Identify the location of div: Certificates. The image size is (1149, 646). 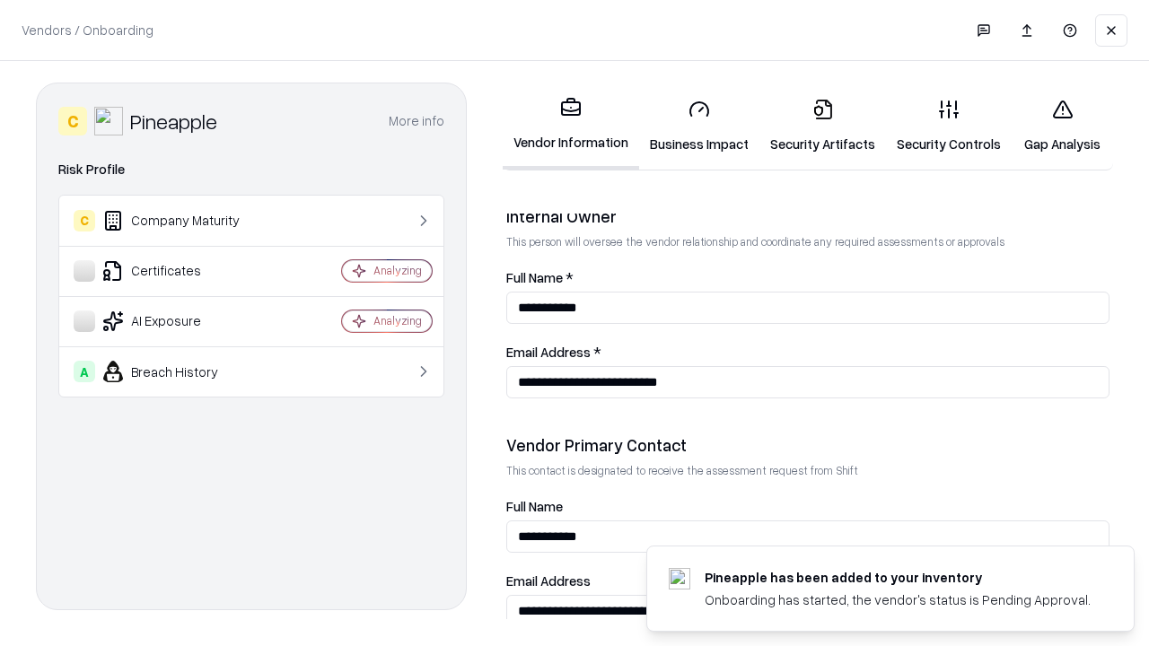
(180, 271).